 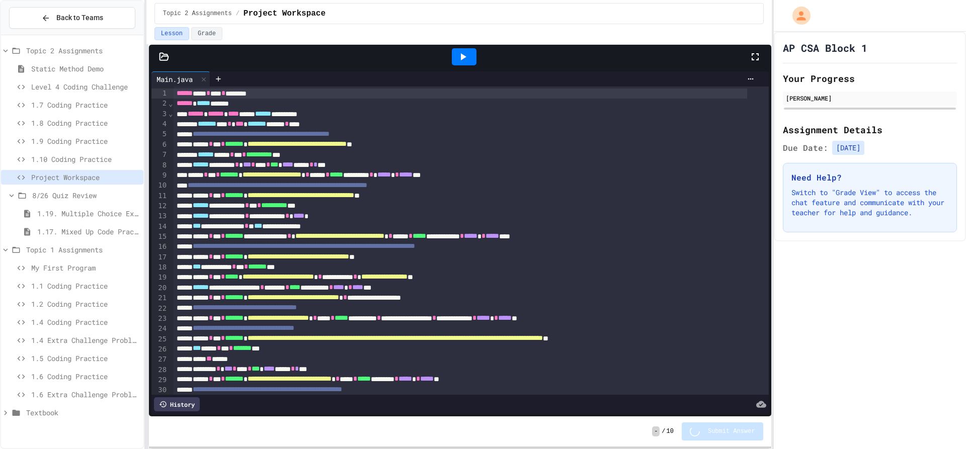 I want to click on span: 1.19. Multiple Choice Exercises for Unit 1a (1.1-1.6), so click(x=88, y=213).